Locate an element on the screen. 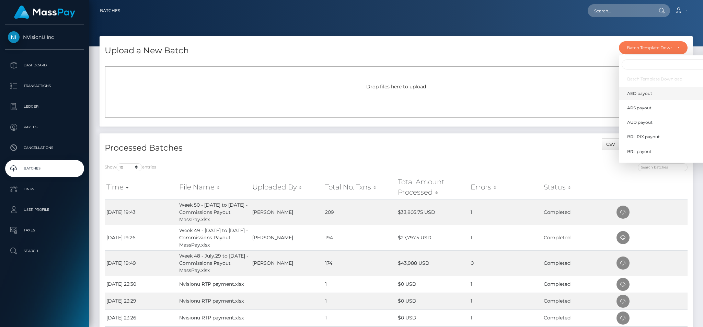 This screenshot has width=703, height=327. td: $43,988 USD is located at coordinates (433, 263).